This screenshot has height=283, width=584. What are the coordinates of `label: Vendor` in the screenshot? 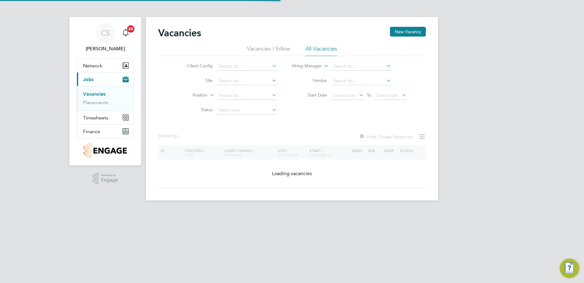 It's located at (310, 80).